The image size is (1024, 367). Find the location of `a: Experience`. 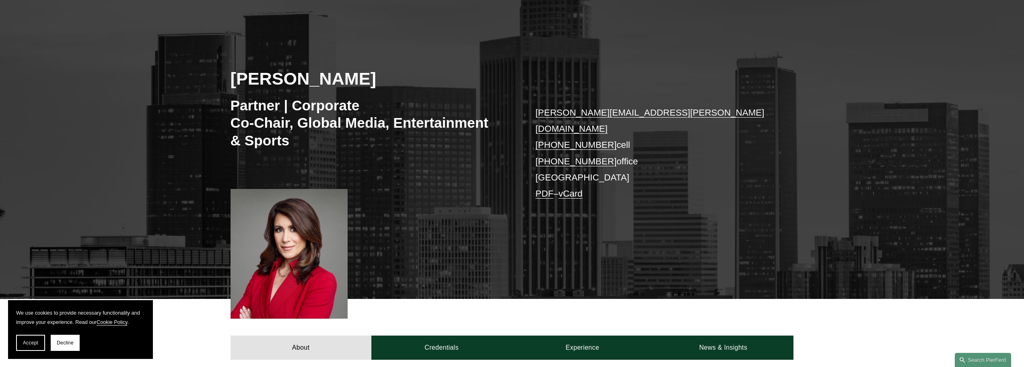

a: Experience is located at coordinates (583, 347).